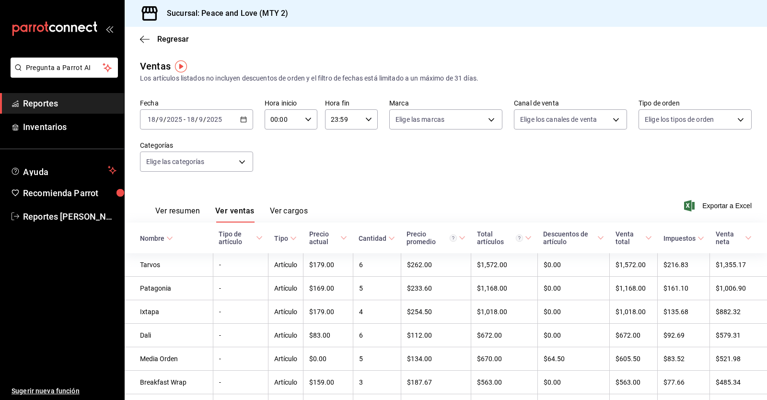 The height and width of the screenshot is (400, 767). What do you see at coordinates (436, 335) in the screenshot?
I see `td: $112.00` at bounding box center [436, 335].